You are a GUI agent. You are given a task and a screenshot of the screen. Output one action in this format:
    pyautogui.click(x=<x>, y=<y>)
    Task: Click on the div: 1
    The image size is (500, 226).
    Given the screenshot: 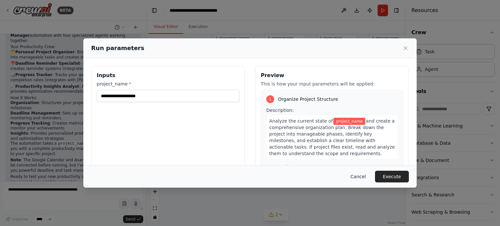 What is the action you would take?
    pyautogui.click(x=270, y=99)
    